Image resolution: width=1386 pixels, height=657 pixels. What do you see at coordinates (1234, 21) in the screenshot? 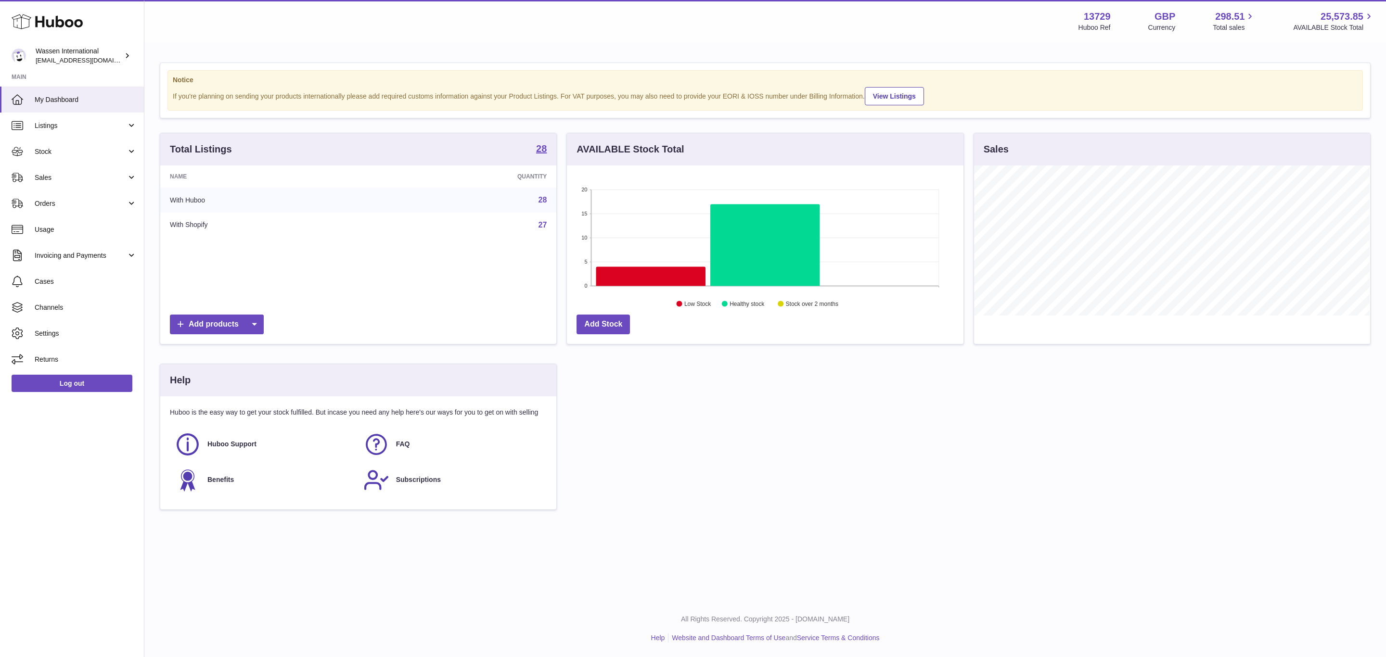
I see `a: 298.51 Total sales` at bounding box center [1234, 21].